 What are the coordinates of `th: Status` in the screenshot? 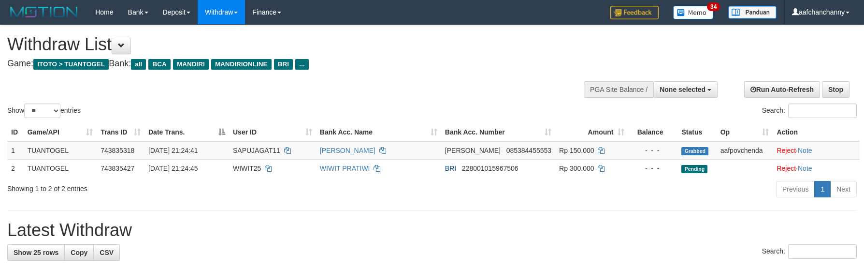 It's located at (697, 132).